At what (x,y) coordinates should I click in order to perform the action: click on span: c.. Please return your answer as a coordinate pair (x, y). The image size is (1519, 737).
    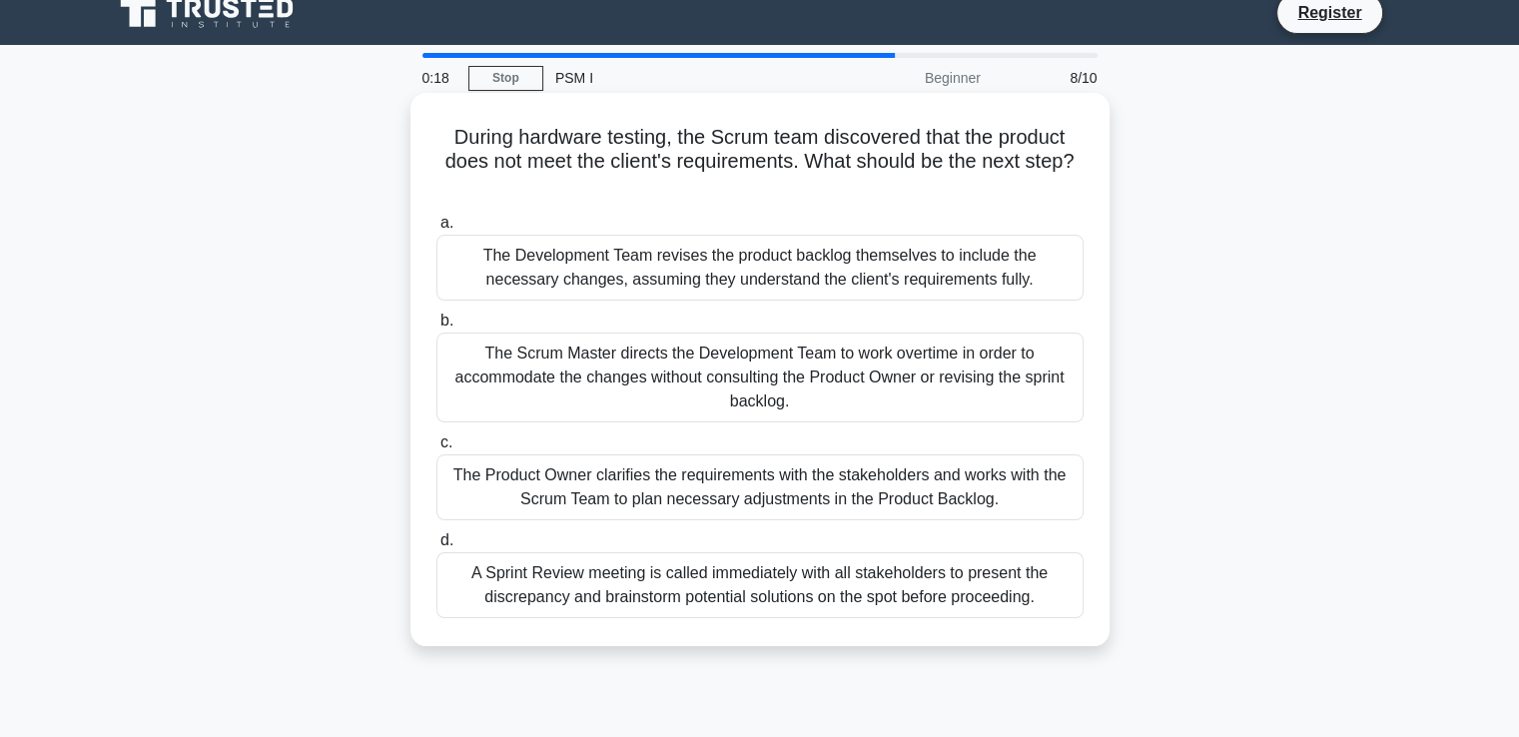
    Looking at the image, I should click on (446, 441).